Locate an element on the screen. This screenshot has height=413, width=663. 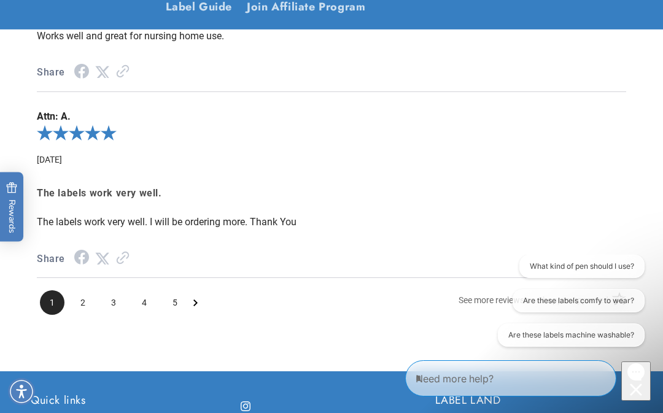
div: 5.0-star overall rating is located at coordinates (331, 135).